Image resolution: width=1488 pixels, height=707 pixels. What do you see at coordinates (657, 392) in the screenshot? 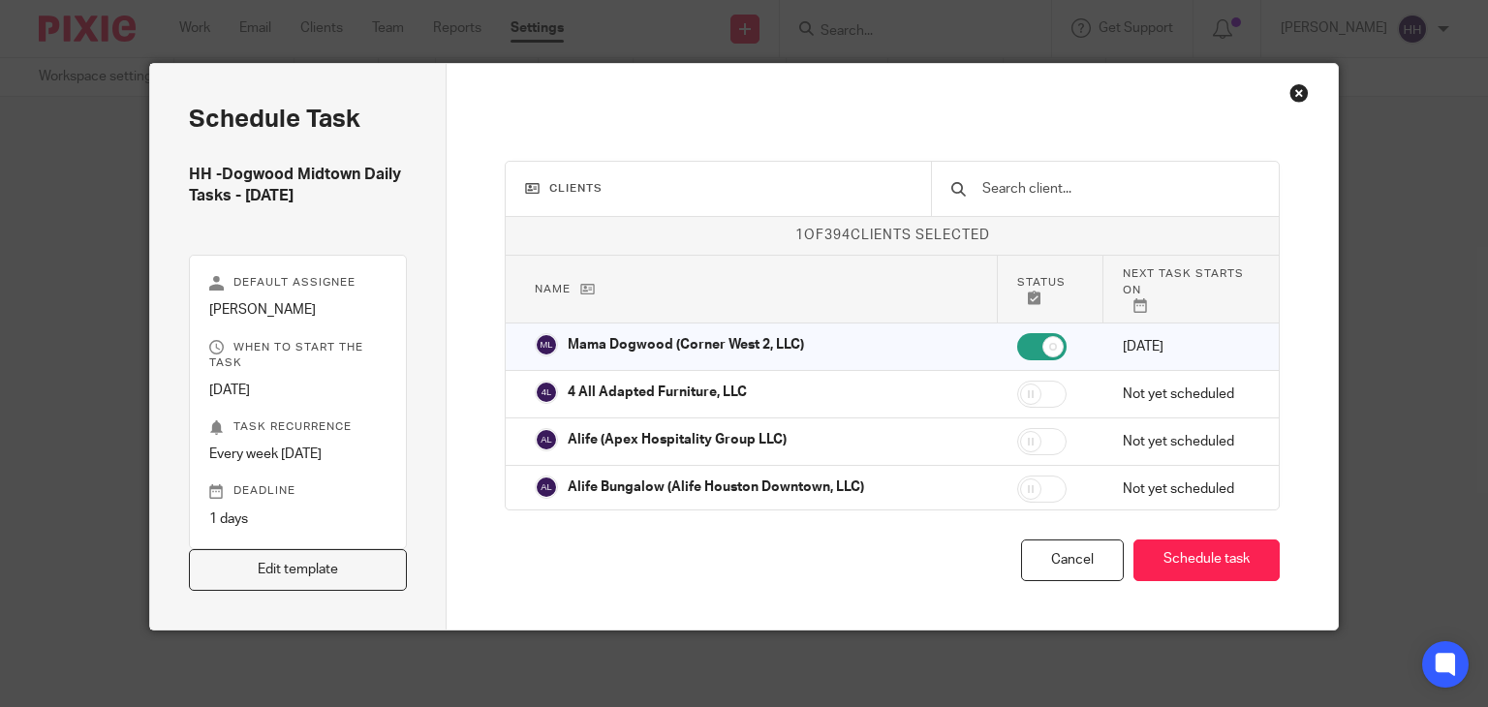
I see `p: 4 All Adapted Furniture, LLC` at bounding box center [657, 392].